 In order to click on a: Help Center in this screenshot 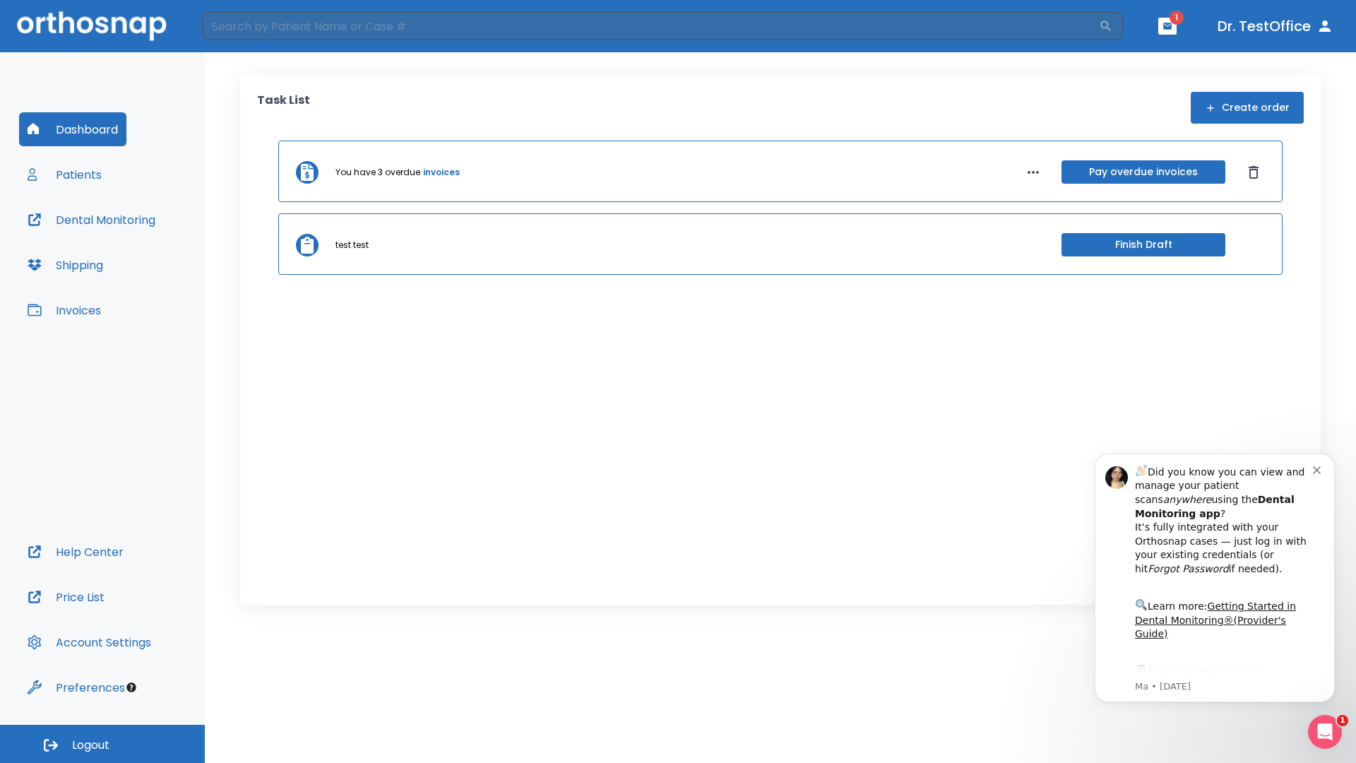, I will do `click(76, 552)`.